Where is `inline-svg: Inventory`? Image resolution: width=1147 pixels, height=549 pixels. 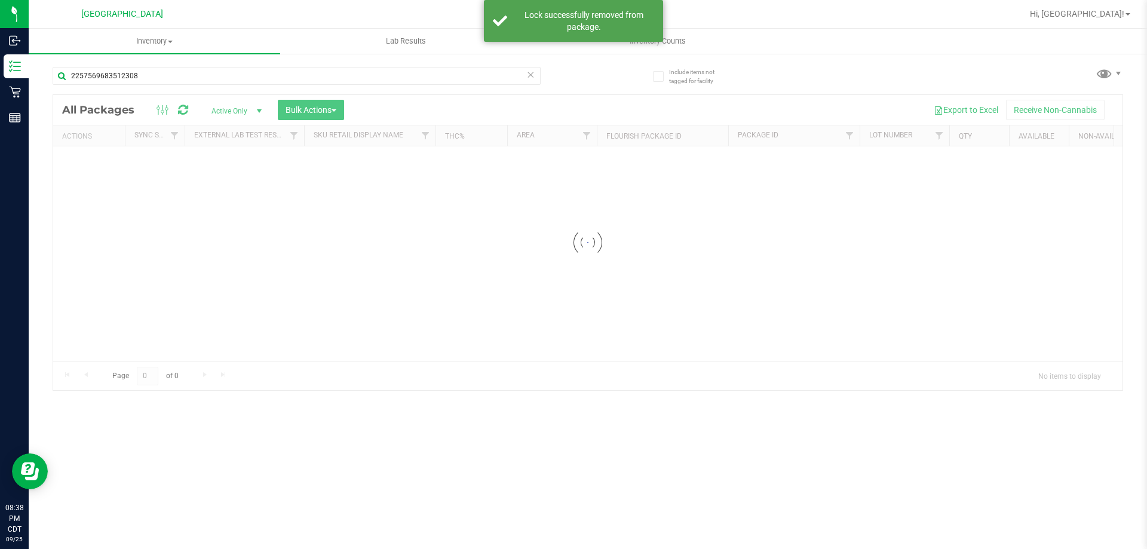 inline-svg: Inventory is located at coordinates (15, 66).